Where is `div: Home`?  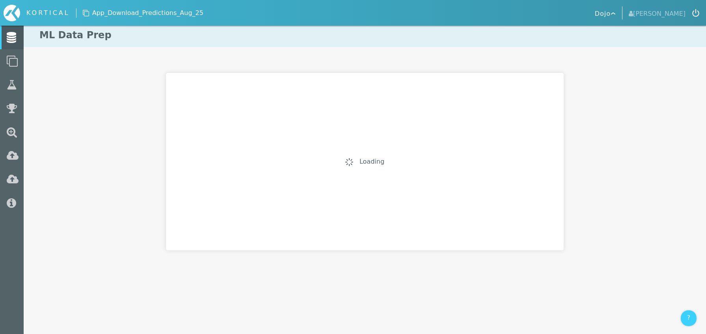 div: Home is located at coordinates (40, 13).